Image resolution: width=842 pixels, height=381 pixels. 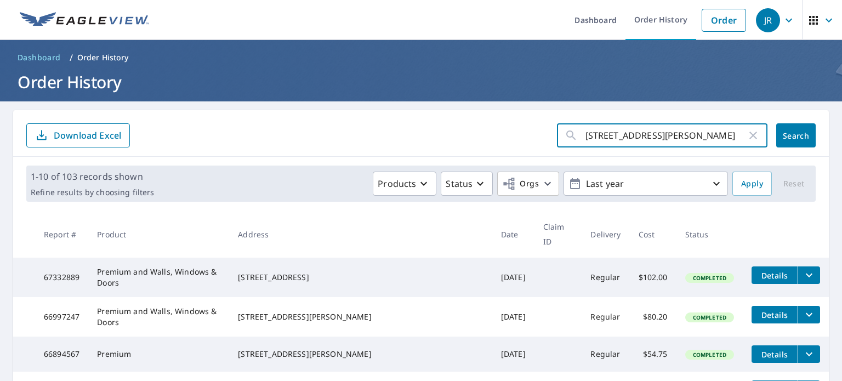 What do you see at coordinates (752, 184) in the screenshot?
I see `span: Apply` at bounding box center [752, 184].